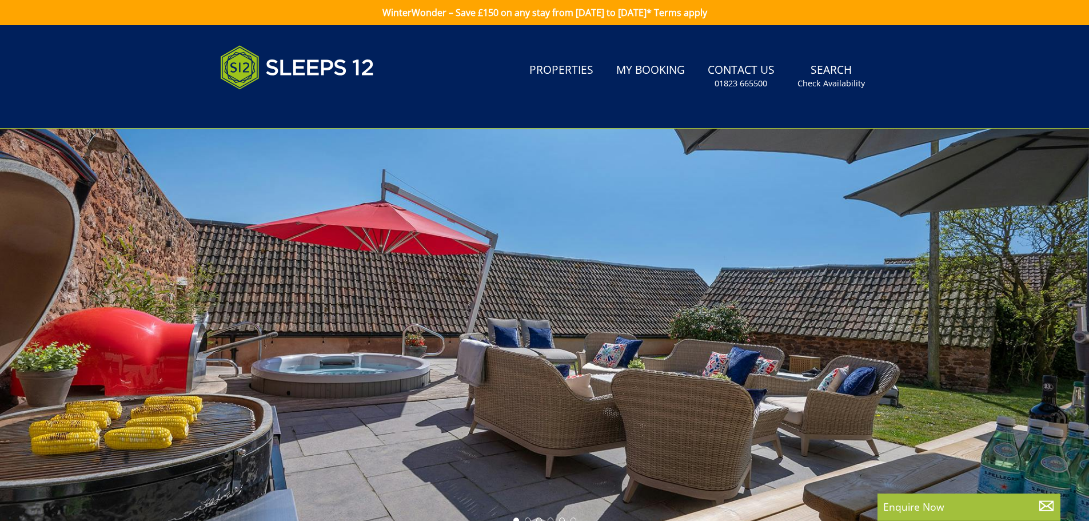  I want to click on small: Check Availability, so click(831, 83).